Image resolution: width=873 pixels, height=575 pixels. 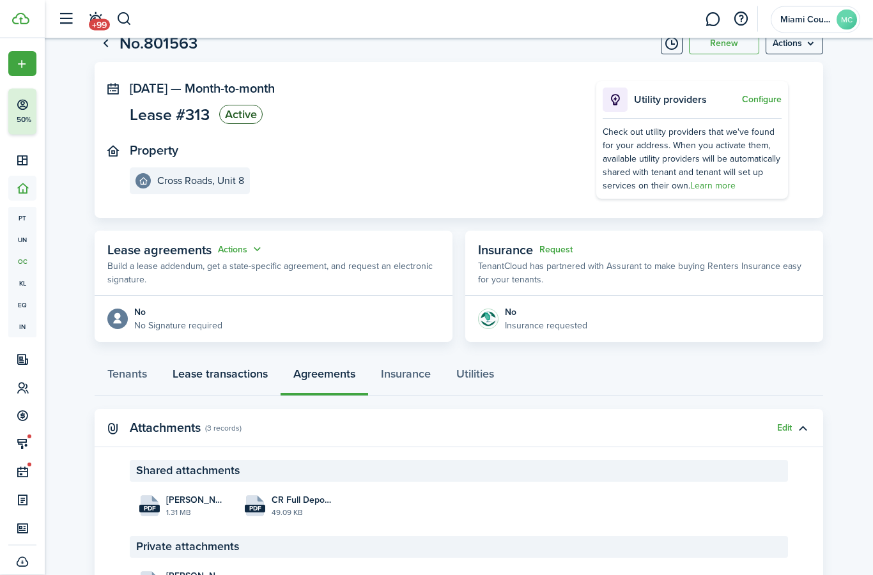 I want to click on a: Utilities, so click(x=475, y=378).